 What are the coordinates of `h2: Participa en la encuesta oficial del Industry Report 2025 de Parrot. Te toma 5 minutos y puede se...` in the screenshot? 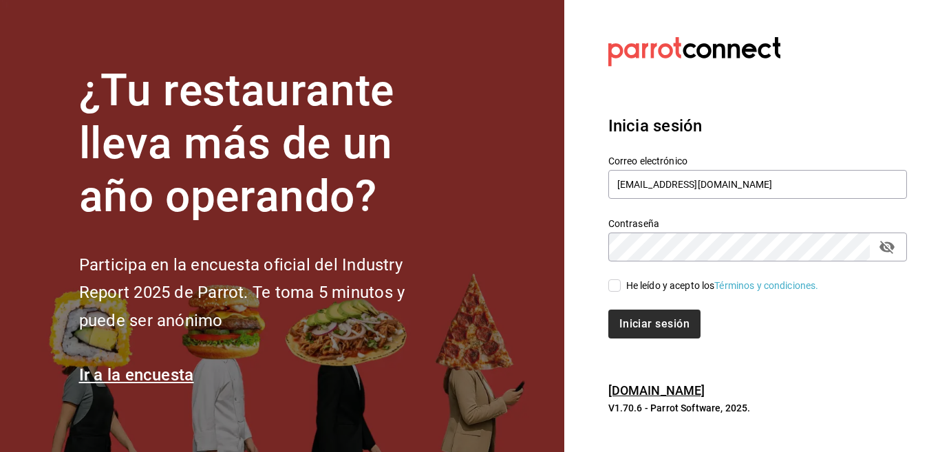 It's located at (265, 293).